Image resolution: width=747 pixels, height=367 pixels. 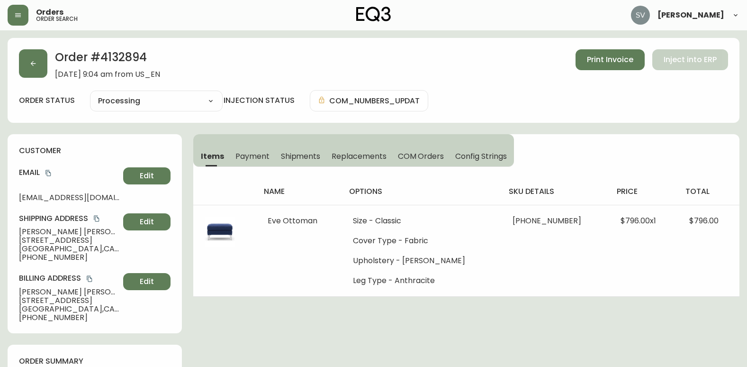 I want to click on h4: Email, so click(x=69, y=172).